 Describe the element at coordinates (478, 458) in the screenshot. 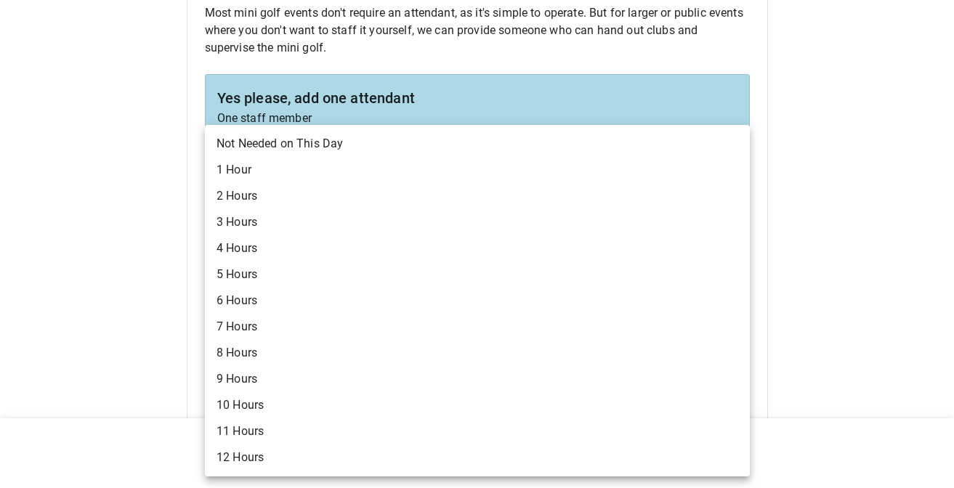

I see `li: 12 Hours` at that location.